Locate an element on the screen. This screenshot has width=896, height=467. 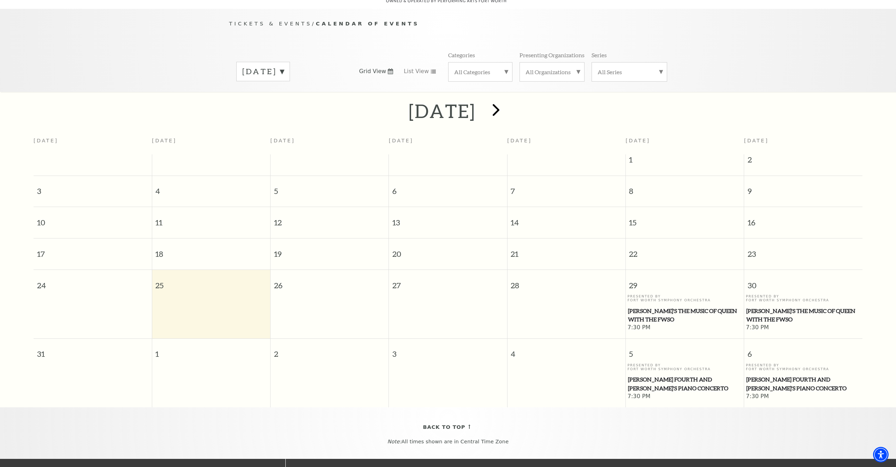
span: 8 is located at coordinates (685, 188).